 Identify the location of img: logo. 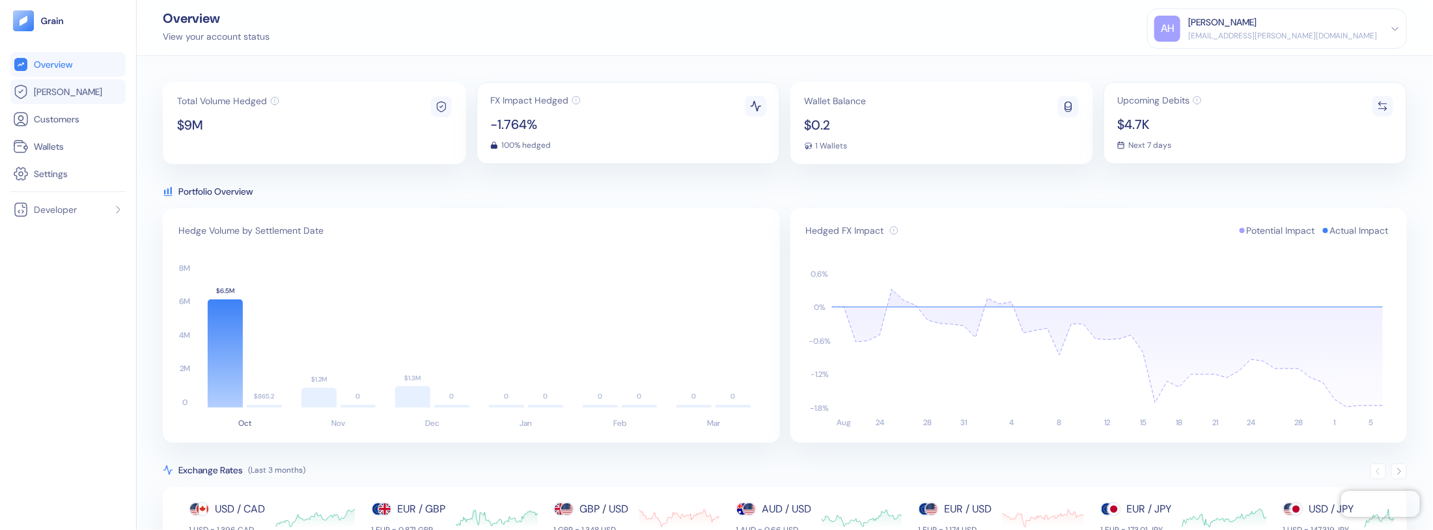
(52, 21).